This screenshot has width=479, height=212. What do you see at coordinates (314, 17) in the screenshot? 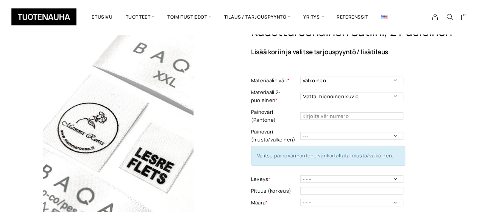
I see `span: Yritys` at bounding box center [314, 17].